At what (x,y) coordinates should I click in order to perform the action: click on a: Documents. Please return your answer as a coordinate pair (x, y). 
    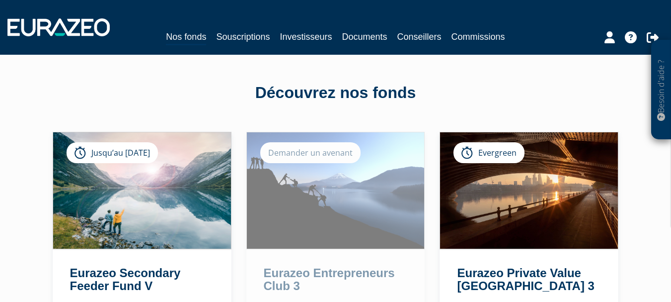
    Looking at the image, I should click on (365, 37).